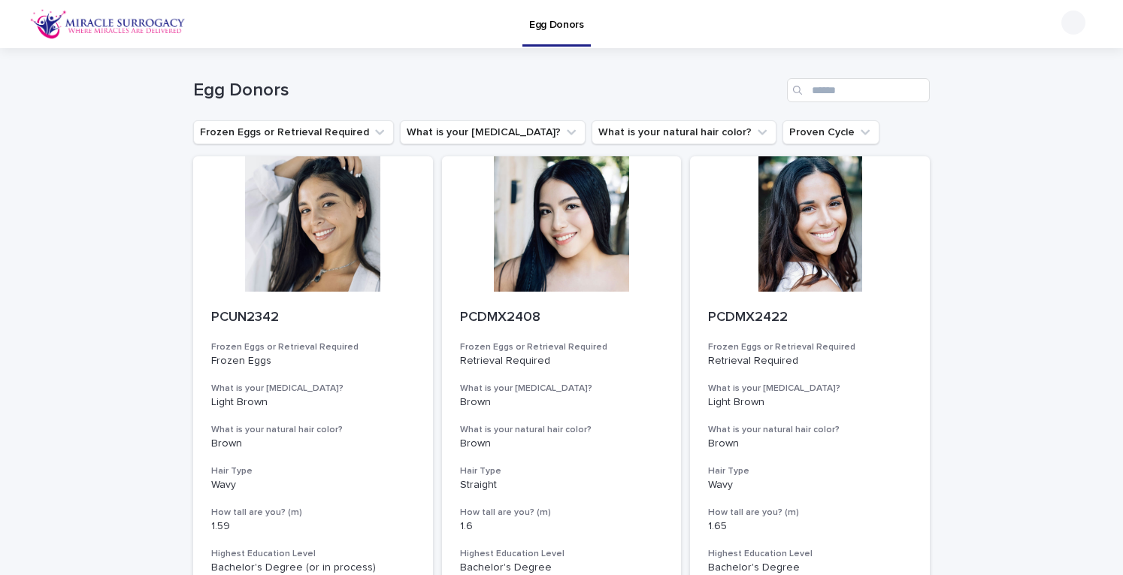 This screenshot has height=575, width=1123. Describe the element at coordinates (313, 567) in the screenshot. I see `p: Bachelor's Degree (or in process)` at that location.